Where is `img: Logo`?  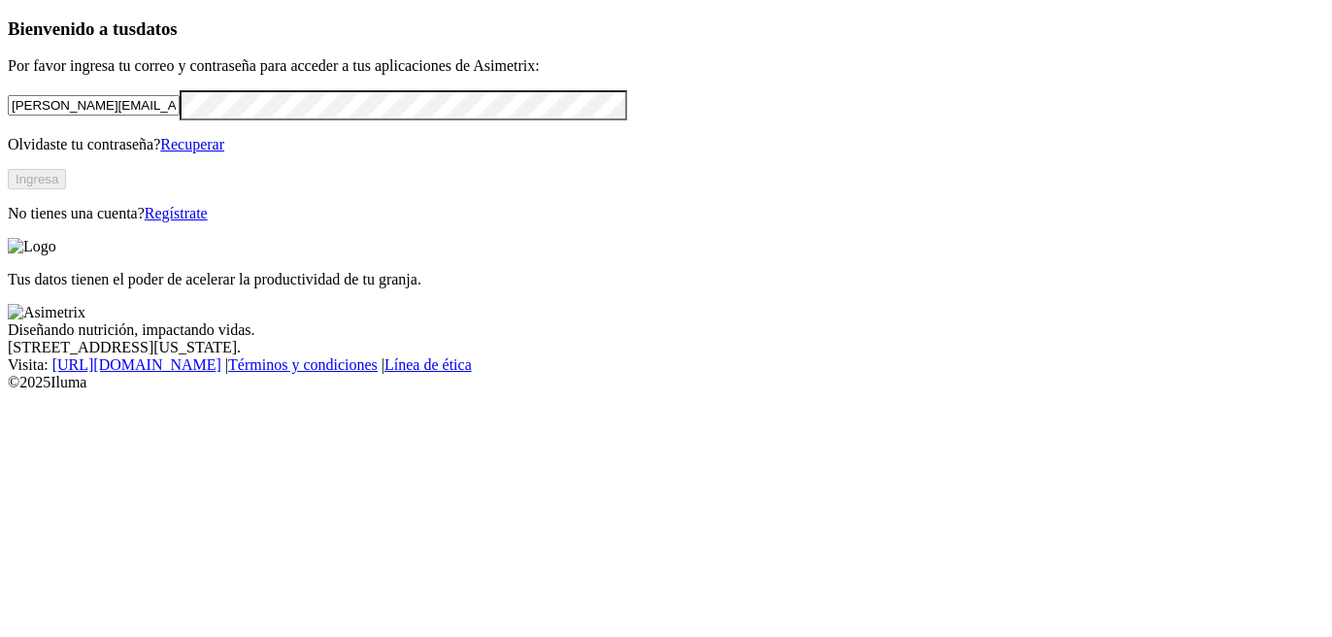 img: Logo is located at coordinates (32, 247).